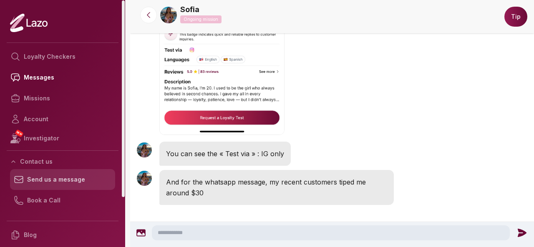 The image size is (534, 247). Describe the element at coordinates (63, 193) in the screenshot. I see `div: Contact us` at that location.